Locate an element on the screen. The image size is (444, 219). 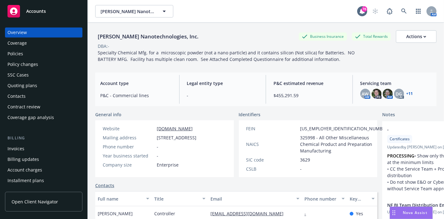
div: Policy changes is located at coordinates (23, 64).